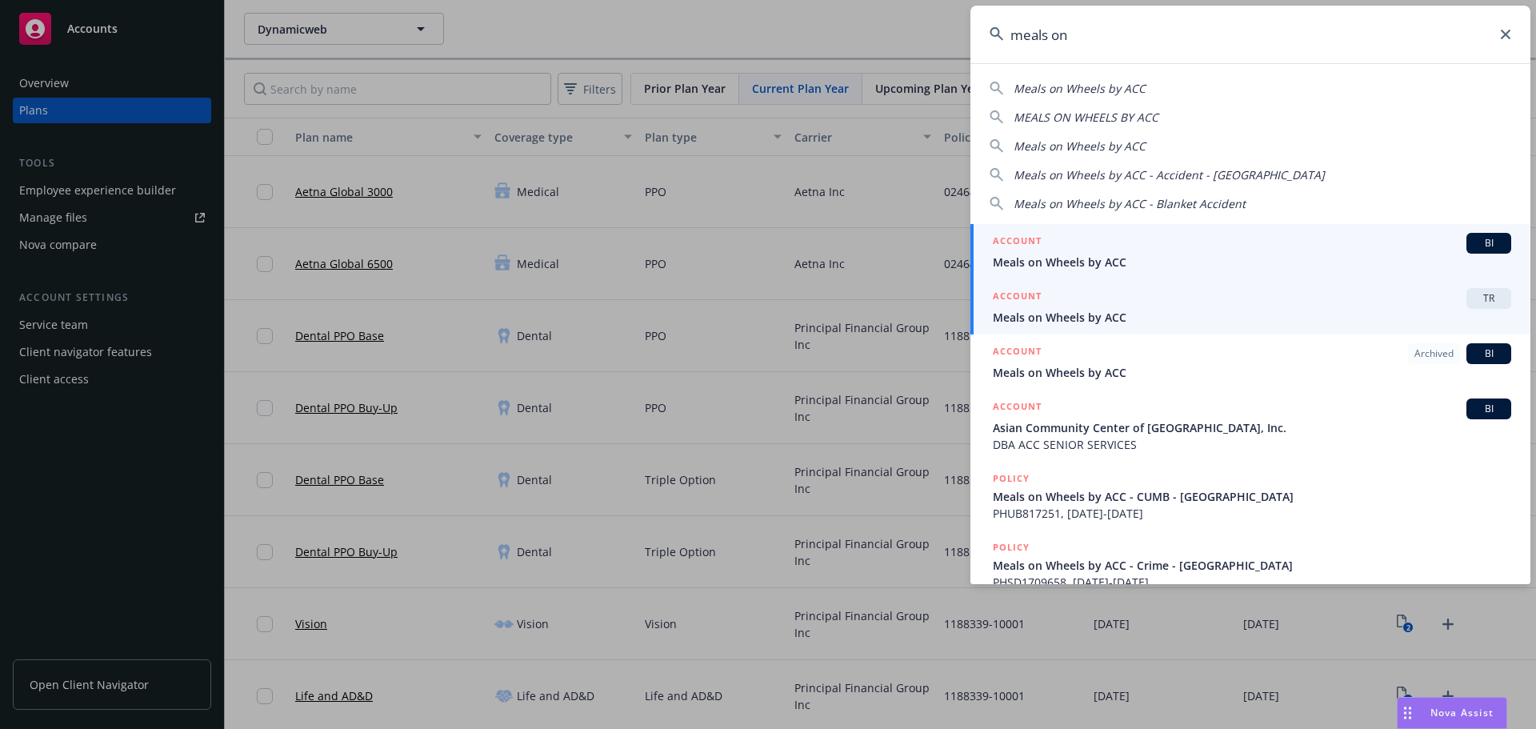 This screenshot has width=1536, height=729. What do you see at coordinates (1407, 713) in the screenshot?
I see `div: Drag to move` at bounding box center [1407, 713].